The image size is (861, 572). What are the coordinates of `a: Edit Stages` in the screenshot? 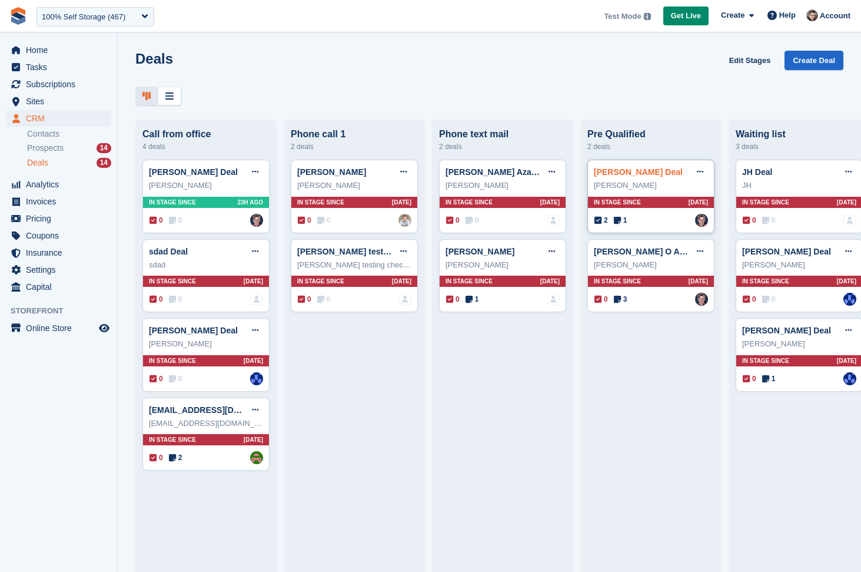 It's located at (750, 60).